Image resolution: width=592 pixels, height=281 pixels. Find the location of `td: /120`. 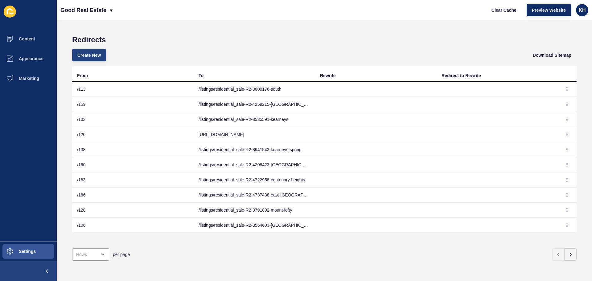

td: /120 is located at coordinates (133, 134).